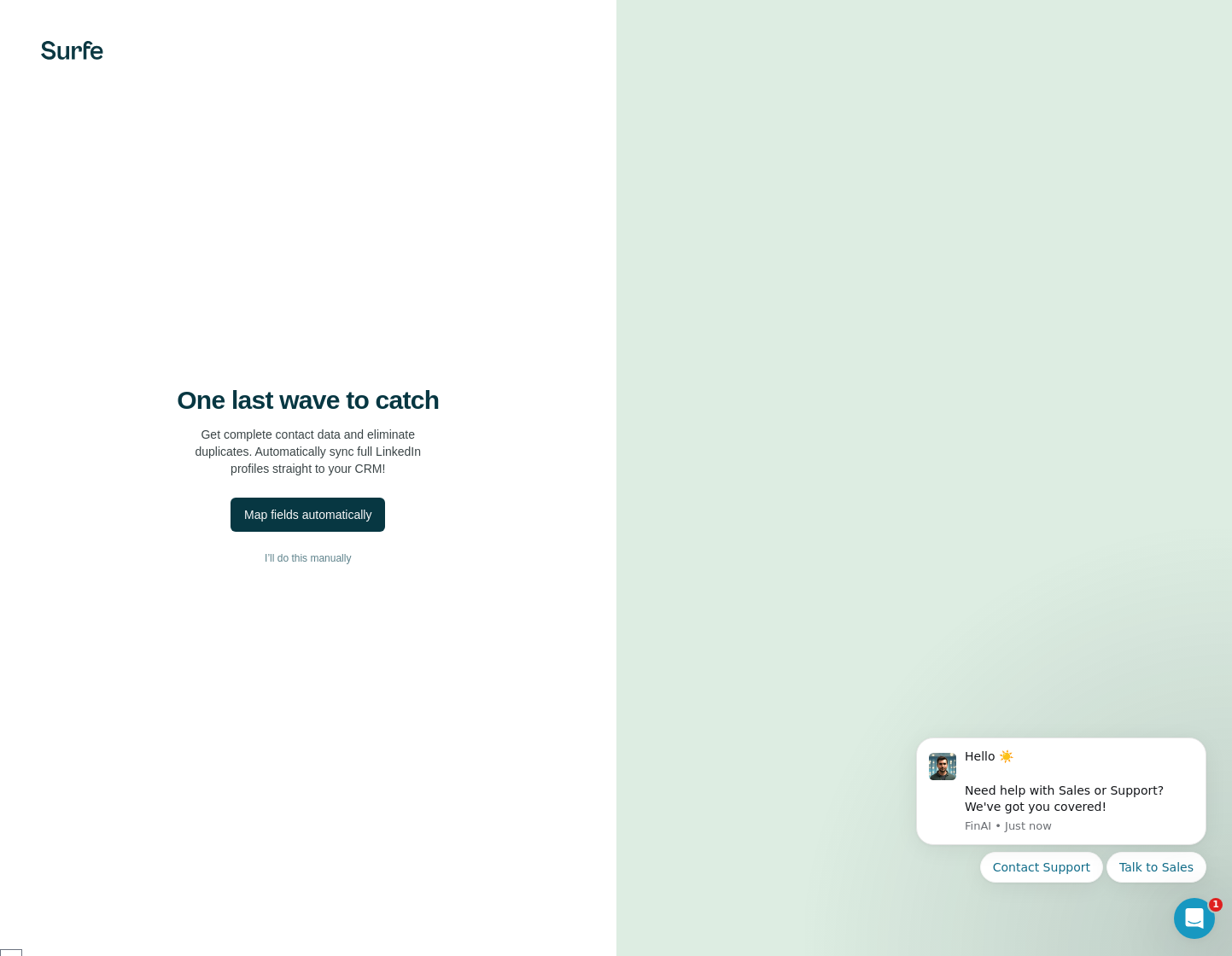  What do you see at coordinates (307, 452) in the screenshot?
I see `p: Get complete contact data and eliminate duplicates. Automatically sync full LinkedIn profiles str...` at bounding box center [307, 452].